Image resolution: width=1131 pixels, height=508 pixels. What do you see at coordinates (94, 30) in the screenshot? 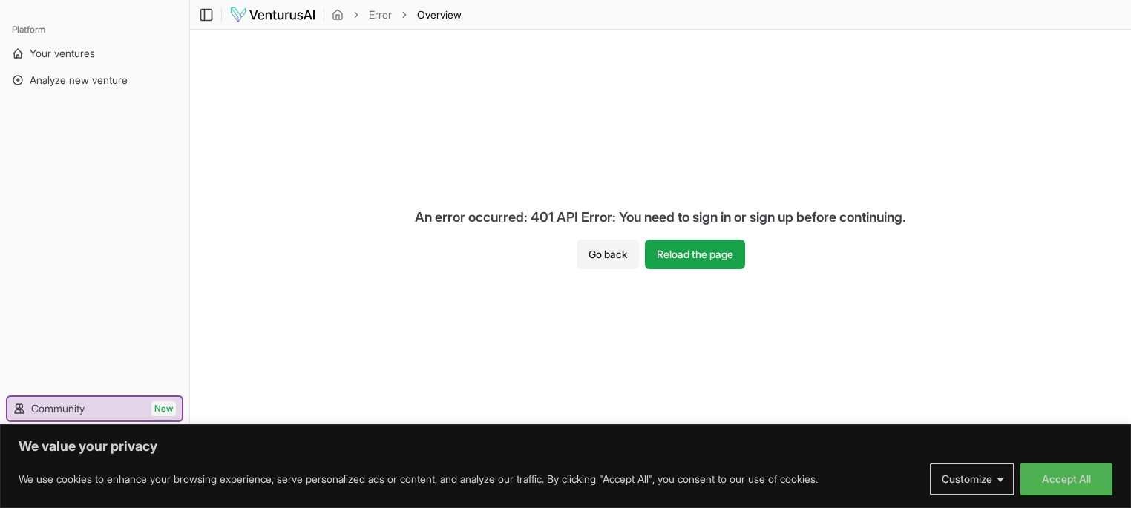
I see `div: Platform` at bounding box center [94, 30].